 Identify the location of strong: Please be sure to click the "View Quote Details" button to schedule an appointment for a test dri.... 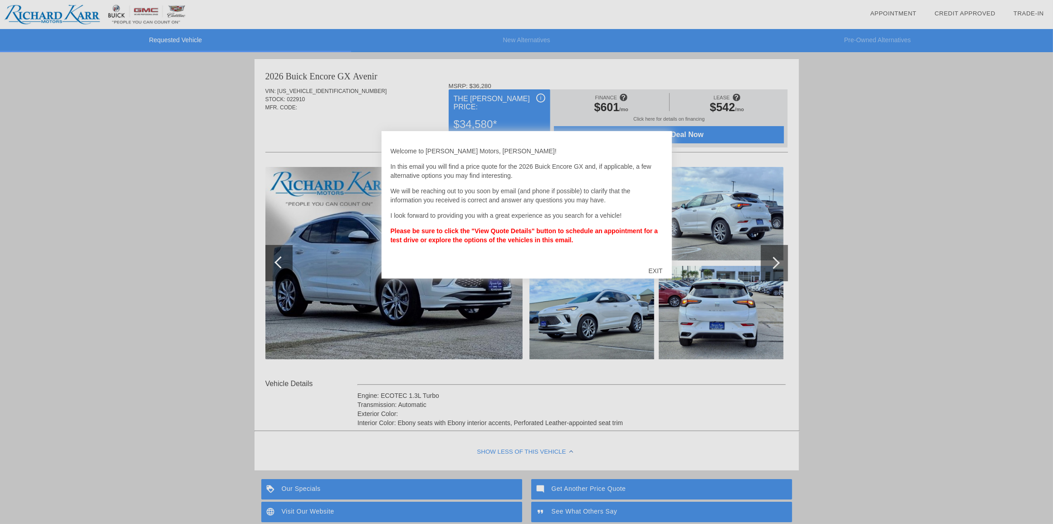
(524, 236).